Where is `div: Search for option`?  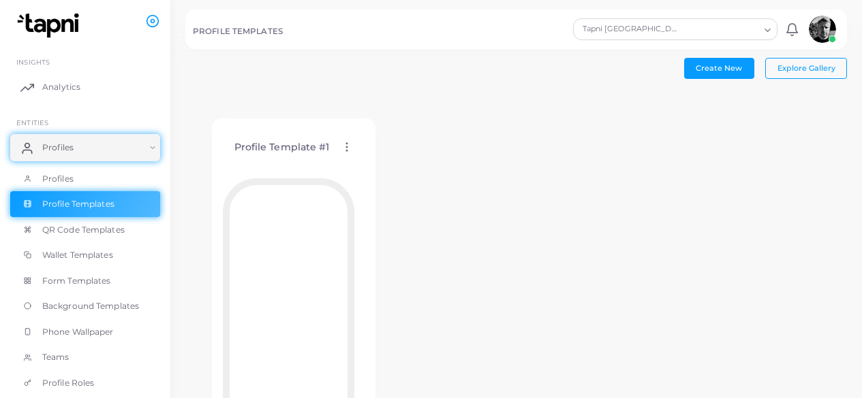 div: Search for option is located at coordinates (675, 29).